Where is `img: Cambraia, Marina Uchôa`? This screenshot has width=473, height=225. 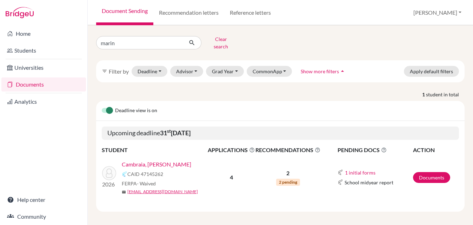
img: Cambraia, Marina Uchôa is located at coordinates (109, 173).